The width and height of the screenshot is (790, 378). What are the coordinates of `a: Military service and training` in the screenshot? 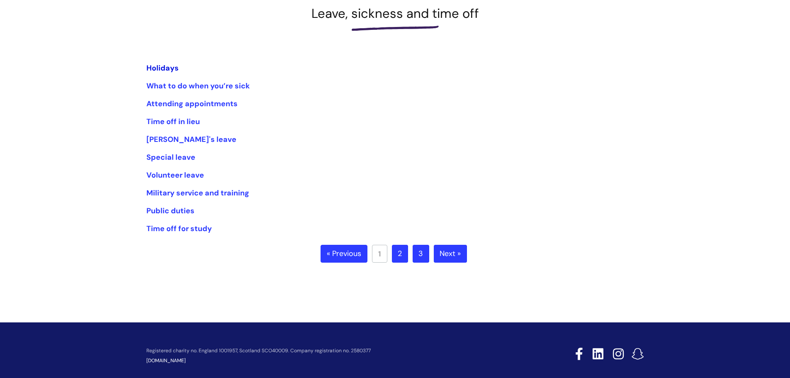 It's located at (198, 193).